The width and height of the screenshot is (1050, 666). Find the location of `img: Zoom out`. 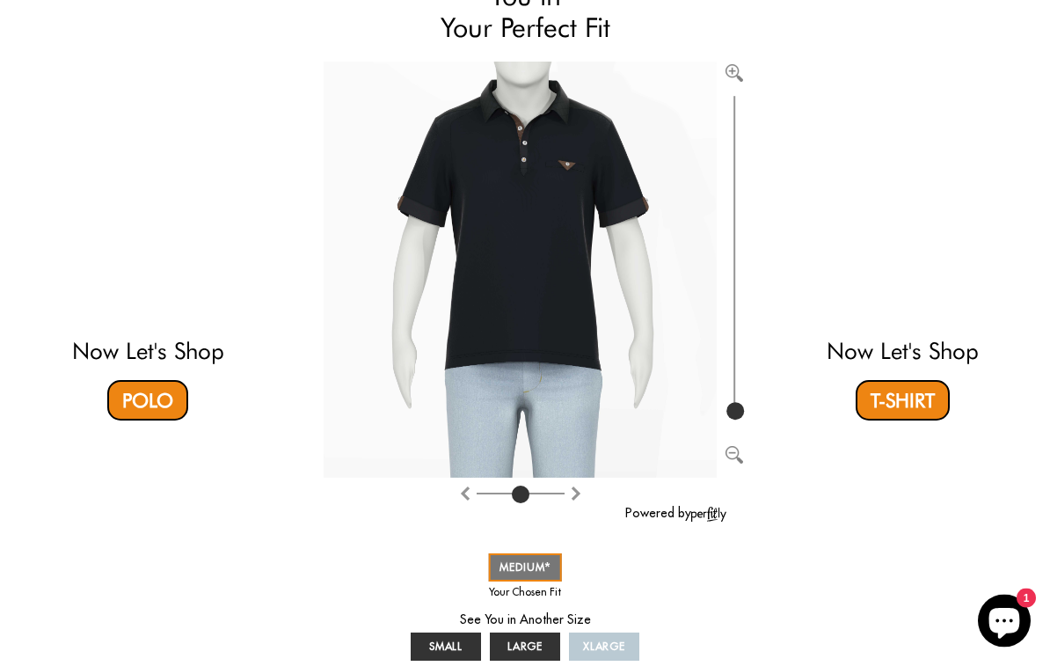

img: Zoom out is located at coordinates (735, 456).